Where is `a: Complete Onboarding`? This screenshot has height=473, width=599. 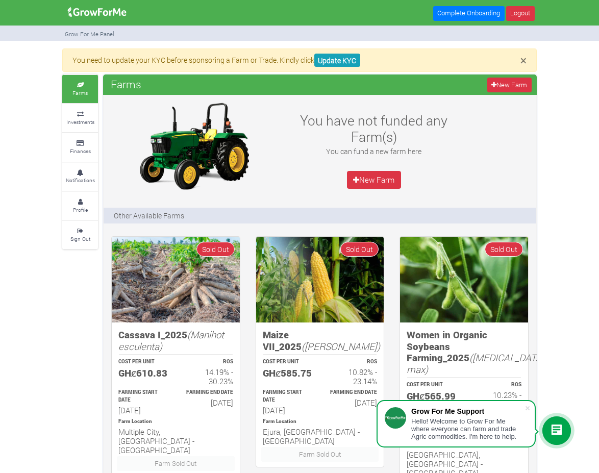 a: Complete Onboarding is located at coordinates (469, 13).